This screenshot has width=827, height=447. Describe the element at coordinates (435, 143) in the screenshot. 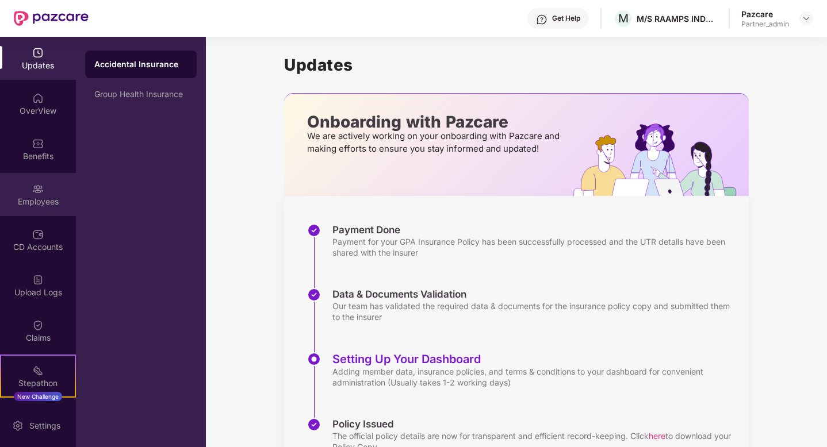

I see `p: We are actively working on your onboarding with Pazcare and making efforts to ensure you stay inf...` at that location.